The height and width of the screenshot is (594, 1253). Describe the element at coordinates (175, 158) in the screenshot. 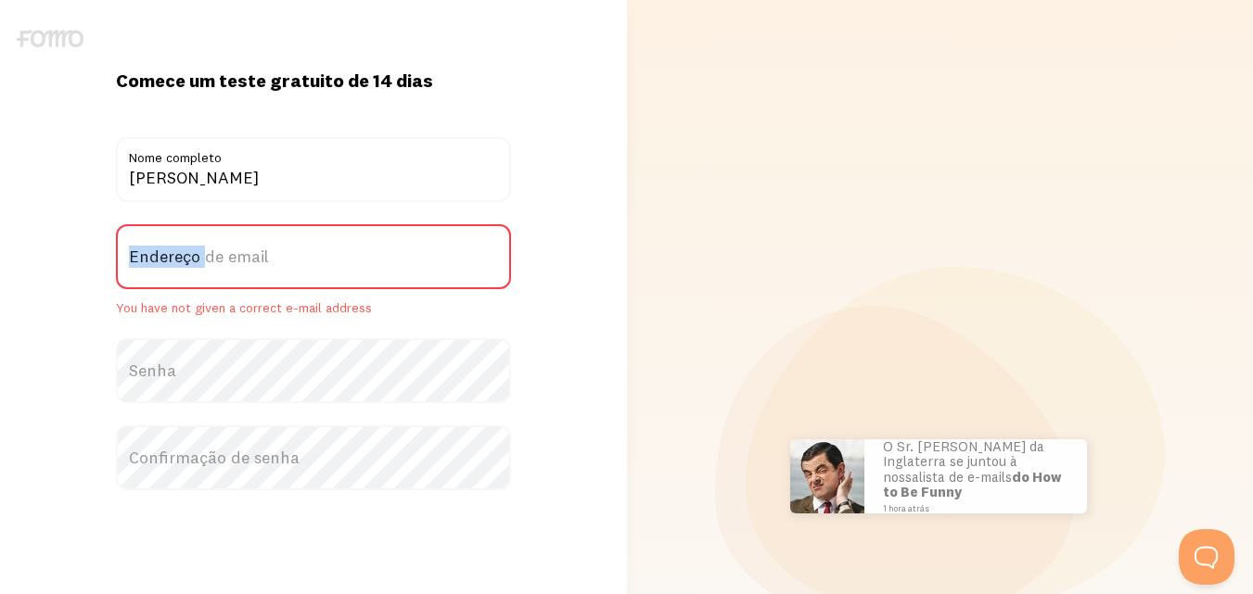

I see `font: Nome completo` at that location.